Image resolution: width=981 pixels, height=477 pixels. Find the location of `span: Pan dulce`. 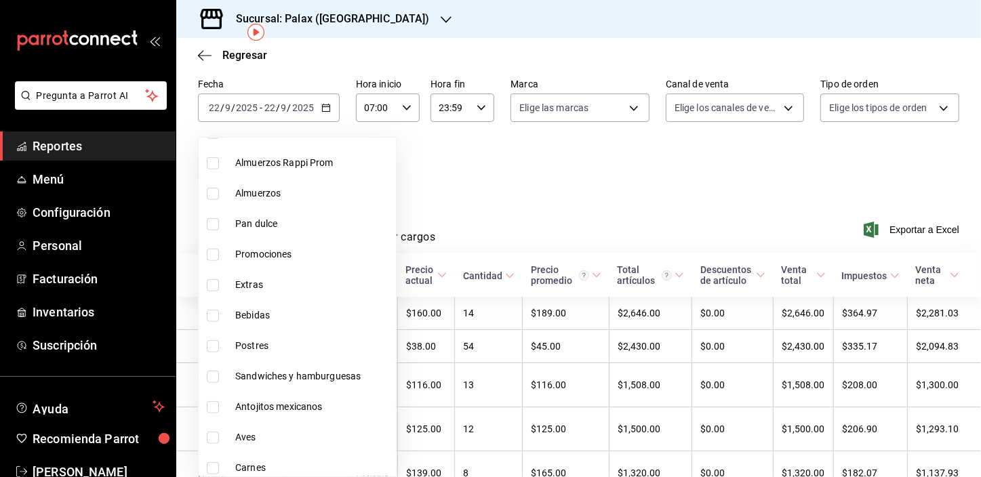

span: Pan dulce is located at coordinates (313, 224).